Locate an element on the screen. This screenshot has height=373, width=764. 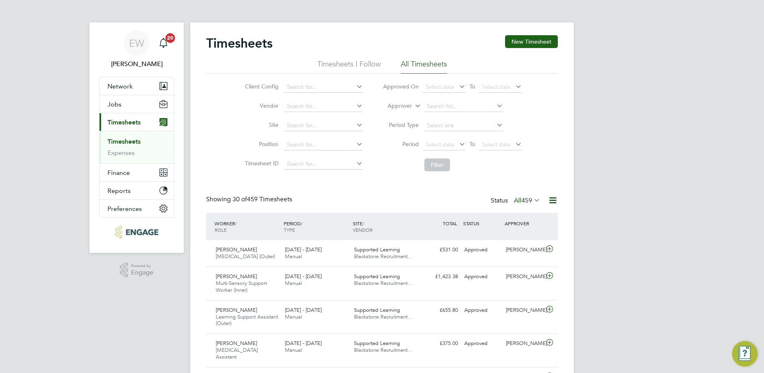
span: 20 is located at coordinates (170, 38).